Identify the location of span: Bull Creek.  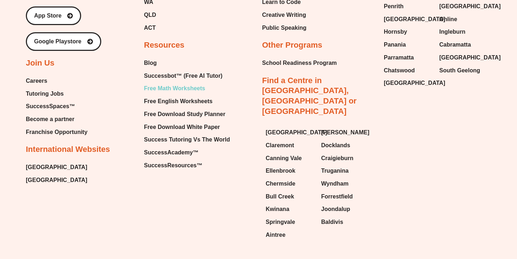
(280, 197).